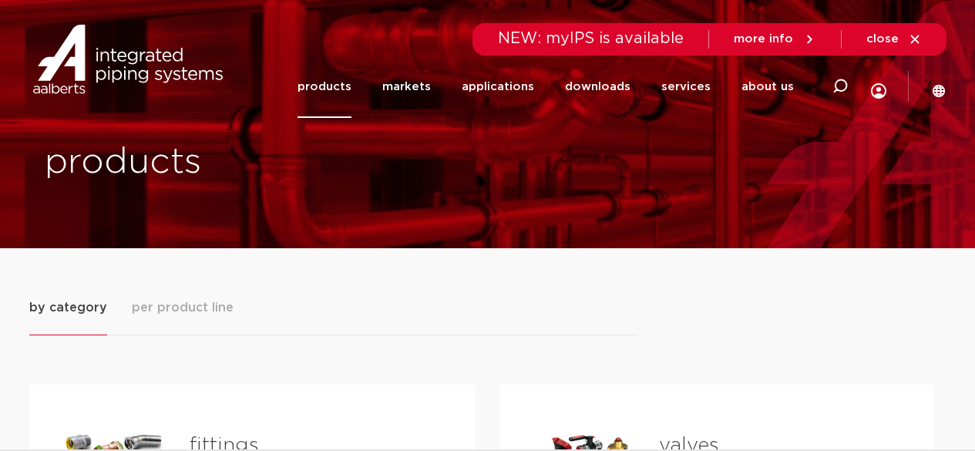  I want to click on font: about us, so click(768, 86).